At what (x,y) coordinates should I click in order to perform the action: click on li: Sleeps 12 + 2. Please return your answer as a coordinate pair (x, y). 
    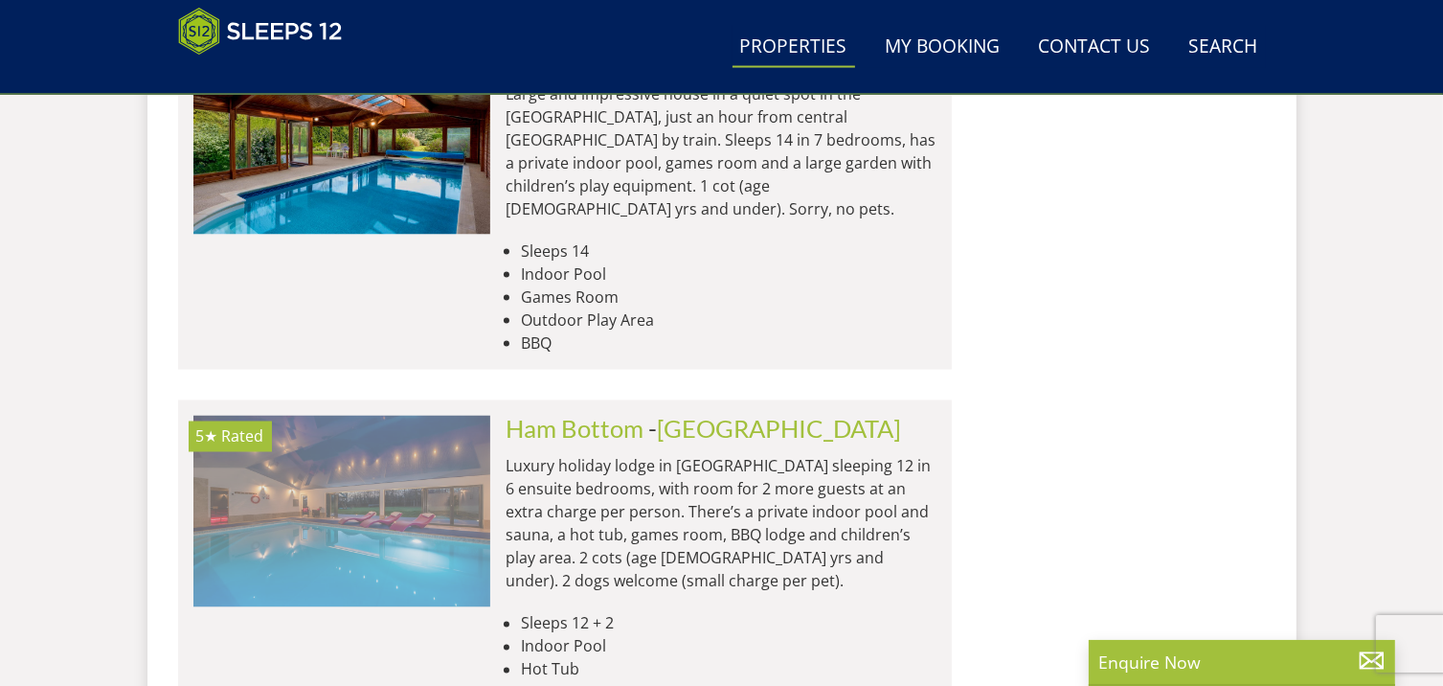
    Looking at the image, I should click on (729, 623).